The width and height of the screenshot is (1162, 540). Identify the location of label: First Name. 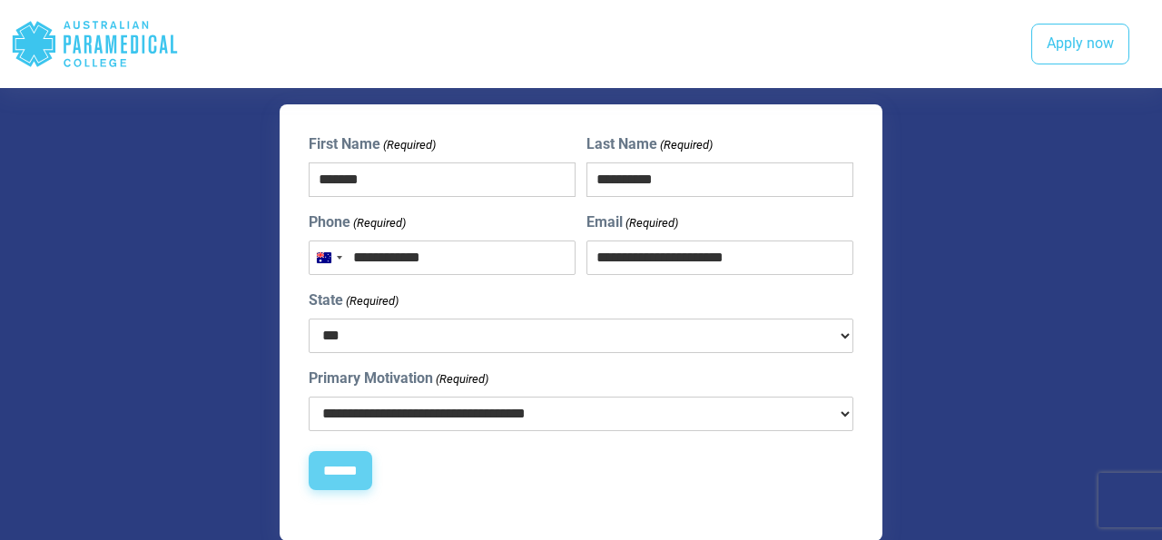
(372, 144).